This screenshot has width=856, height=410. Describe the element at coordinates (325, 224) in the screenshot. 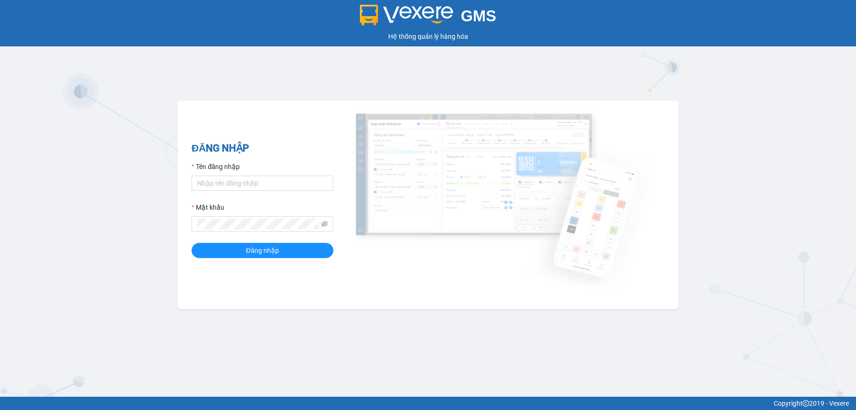

I see `span: eye-invisible` at that location.